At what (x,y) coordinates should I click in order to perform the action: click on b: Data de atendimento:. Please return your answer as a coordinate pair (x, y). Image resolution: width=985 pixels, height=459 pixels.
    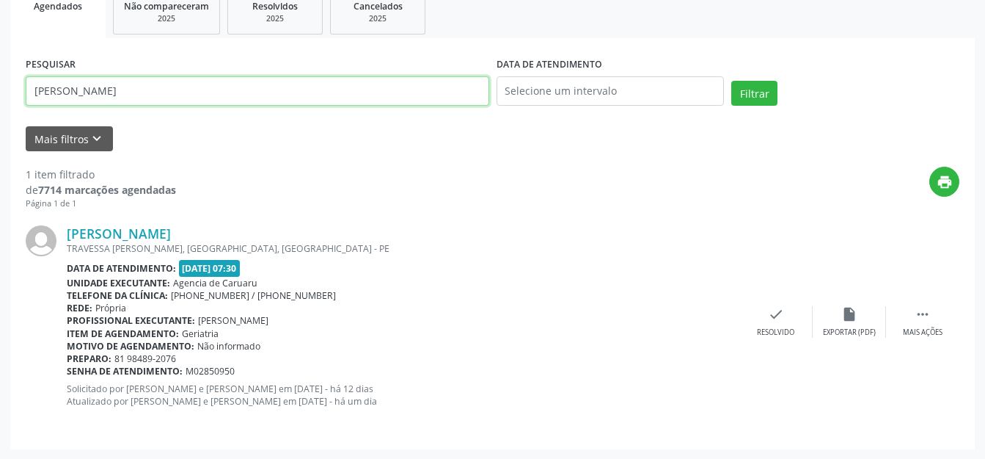
    Looking at the image, I should click on (121, 268).